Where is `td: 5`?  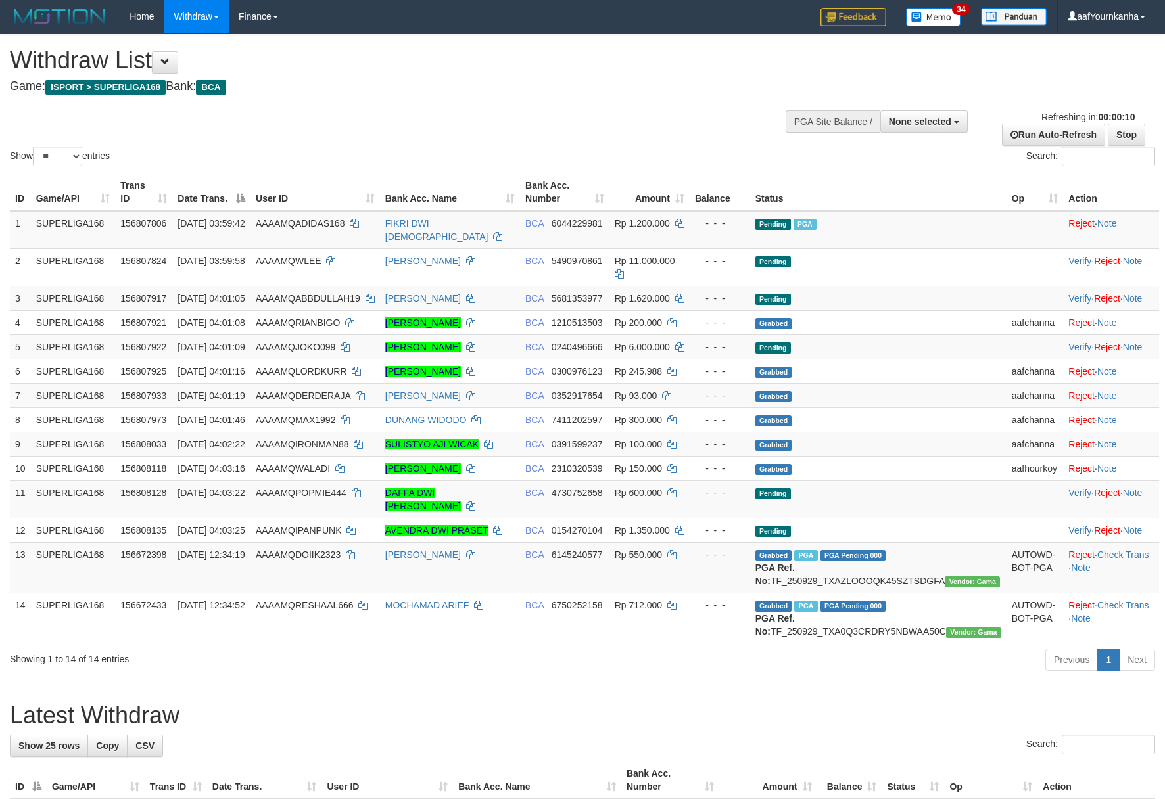
td: 5 is located at coordinates (20, 346).